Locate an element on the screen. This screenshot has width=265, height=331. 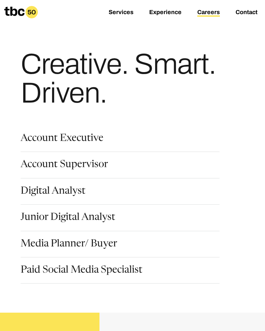
a: Careers is located at coordinates (209, 13).